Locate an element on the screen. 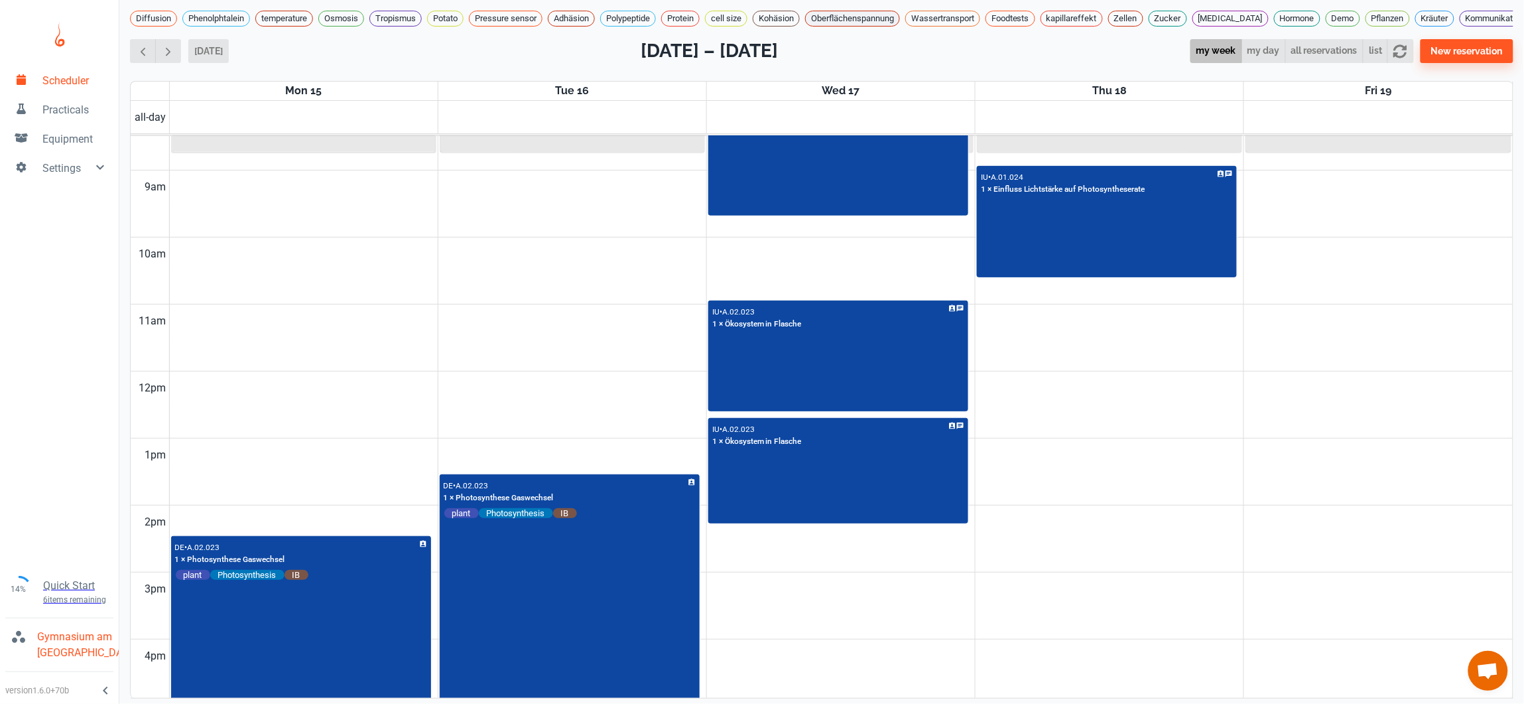 Image resolution: width=1524 pixels, height=704 pixels. div: 3pm is located at coordinates (156, 589).